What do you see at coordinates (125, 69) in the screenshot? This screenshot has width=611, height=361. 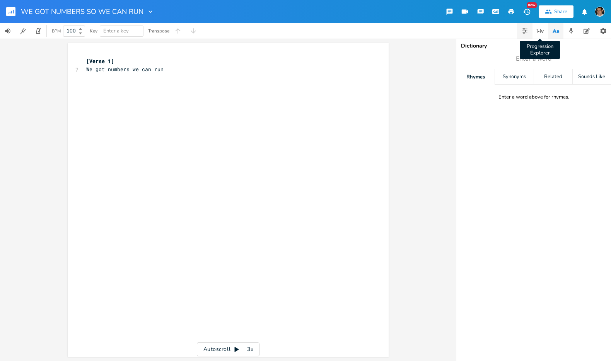 I see `span: We got numbers we can run` at bounding box center [125, 69].